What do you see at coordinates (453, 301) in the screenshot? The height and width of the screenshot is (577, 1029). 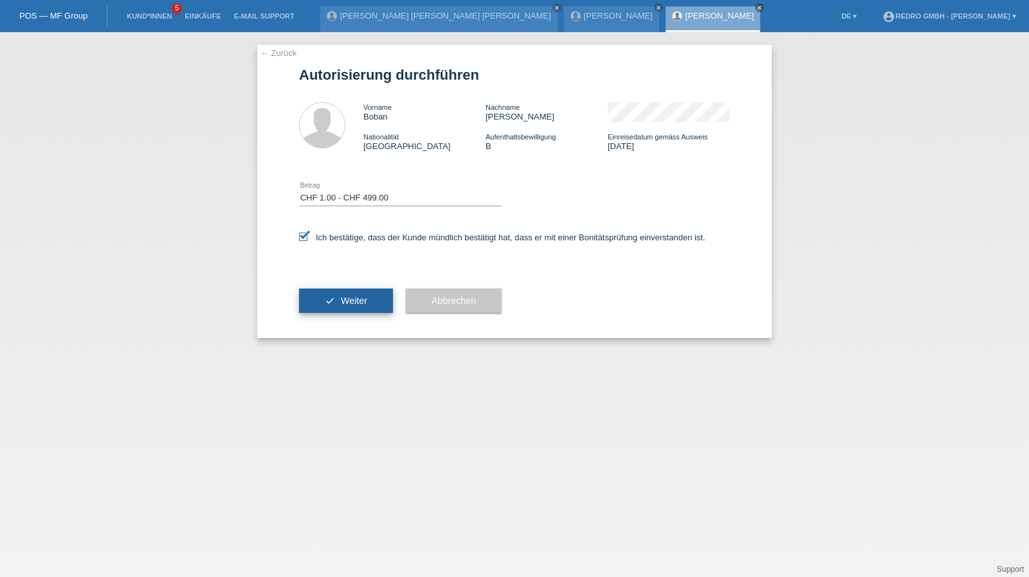 I see `button: Abbrechen` at bounding box center [453, 301].